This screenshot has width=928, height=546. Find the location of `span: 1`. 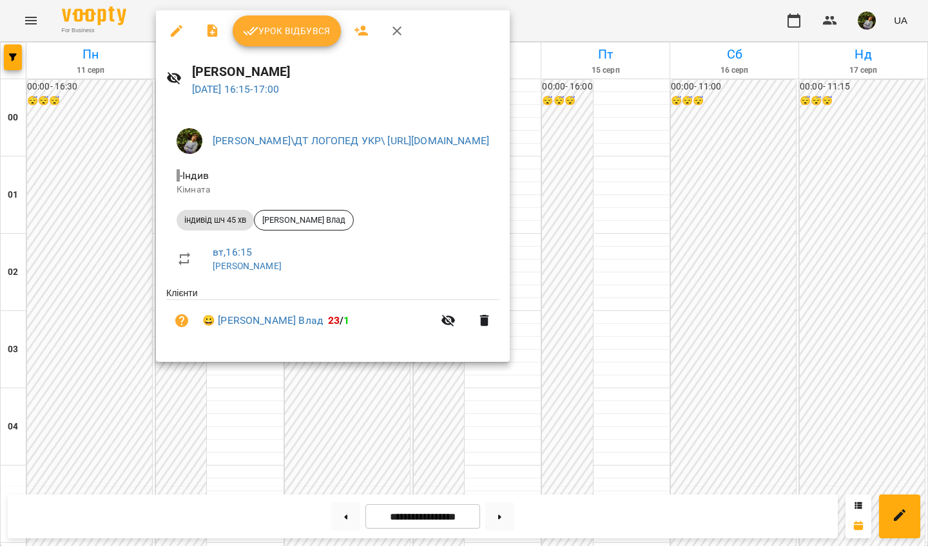

span: 1 is located at coordinates (346, 320).